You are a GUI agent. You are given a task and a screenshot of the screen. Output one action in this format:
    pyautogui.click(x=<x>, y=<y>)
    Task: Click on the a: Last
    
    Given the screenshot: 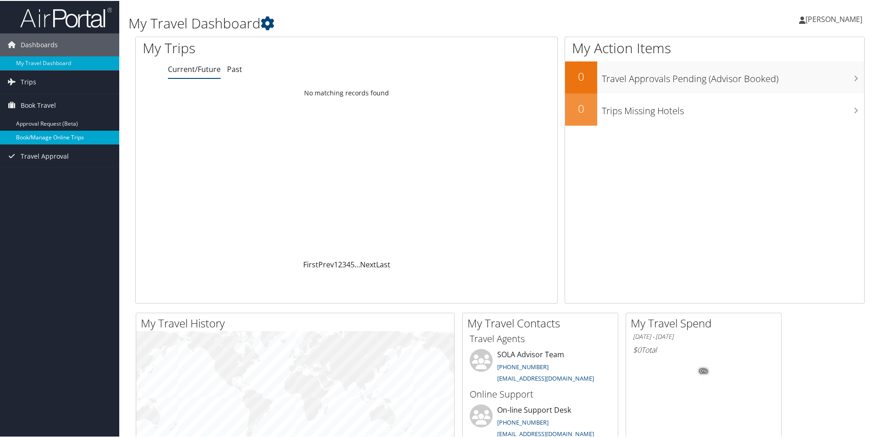 What is the action you would take?
    pyautogui.click(x=383, y=264)
    